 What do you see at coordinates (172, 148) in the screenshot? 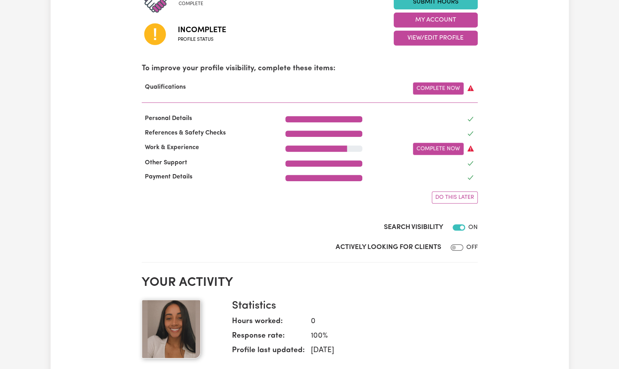
I see `span: Work & Experience` at bounding box center [172, 148].